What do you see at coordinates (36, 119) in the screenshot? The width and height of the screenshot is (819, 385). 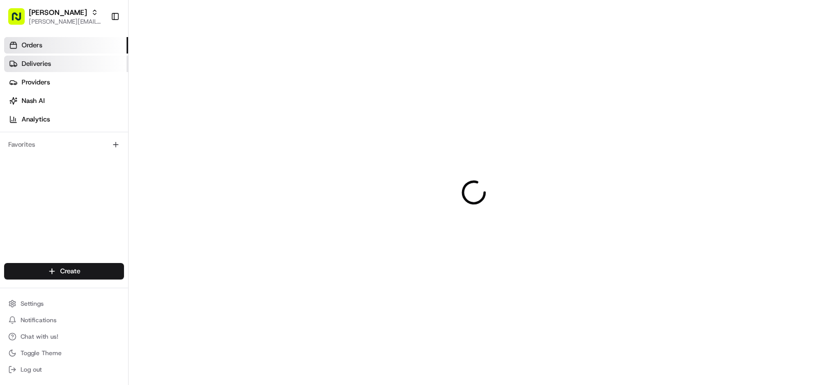 I see `span: Analytics` at bounding box center [36, 119].